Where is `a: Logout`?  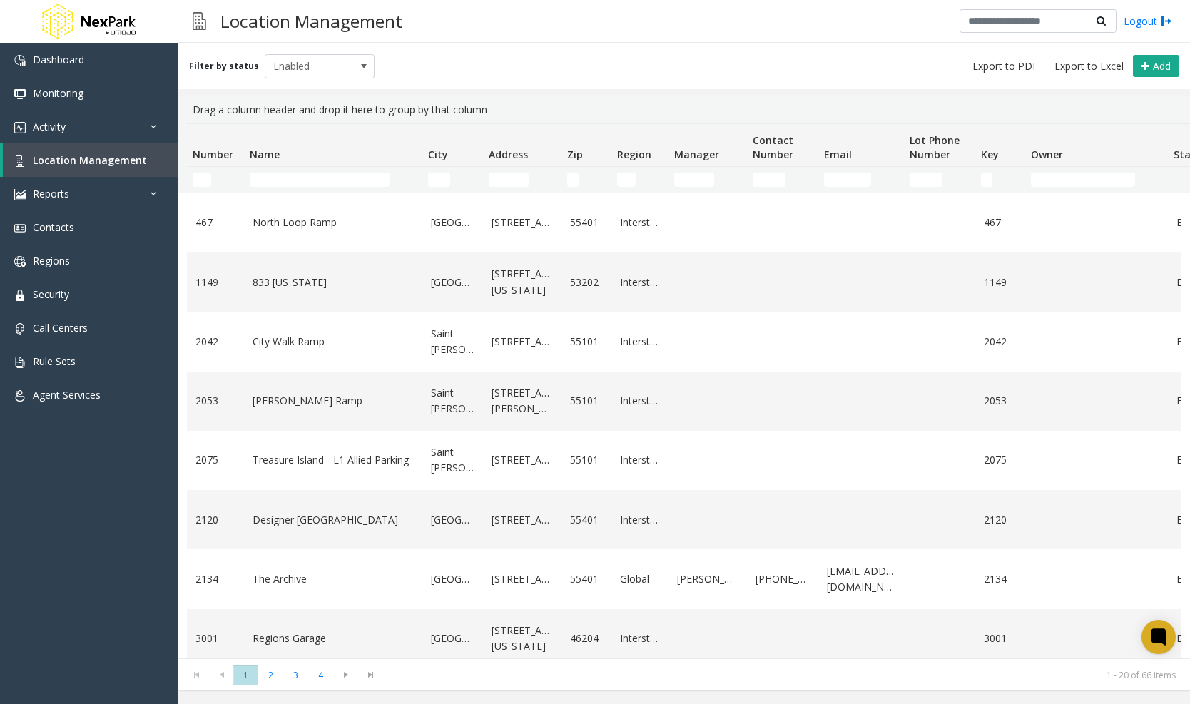 a: Logout is located at coordinates (1148, 21).